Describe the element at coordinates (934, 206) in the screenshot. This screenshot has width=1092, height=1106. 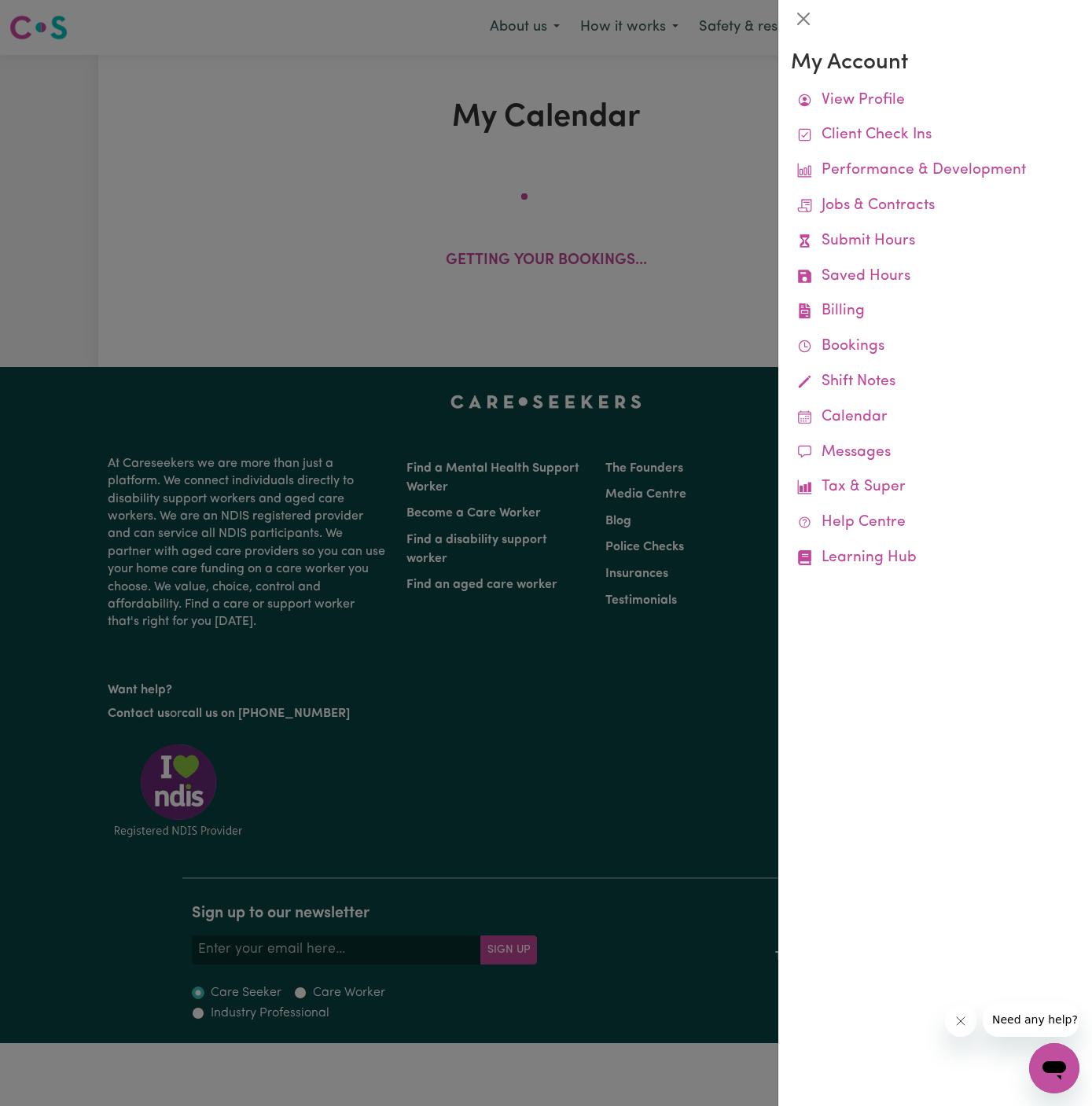
I see `a: Jobs & Contracts` at that location.